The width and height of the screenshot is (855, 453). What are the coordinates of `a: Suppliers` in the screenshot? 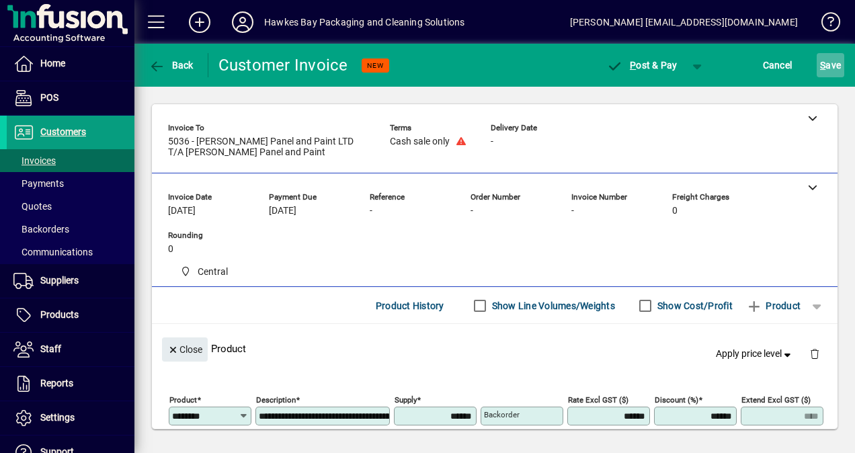 It's located at (71, 281).